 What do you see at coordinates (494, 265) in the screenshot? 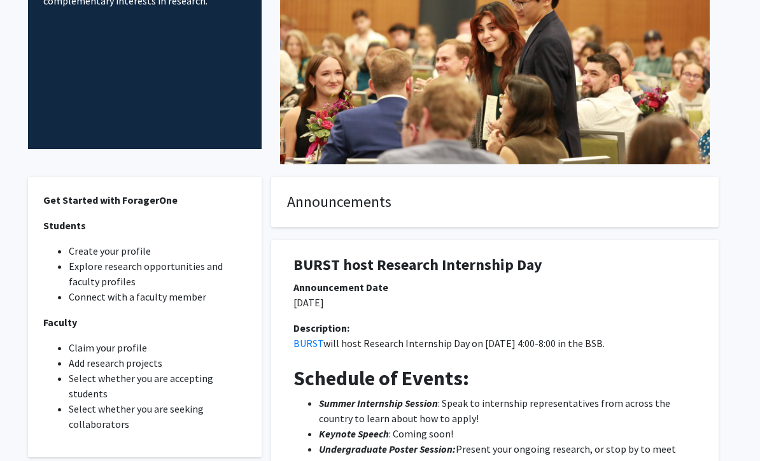
I see `h1: BURST host Research Internship Day` at bounding box center [494, 265].